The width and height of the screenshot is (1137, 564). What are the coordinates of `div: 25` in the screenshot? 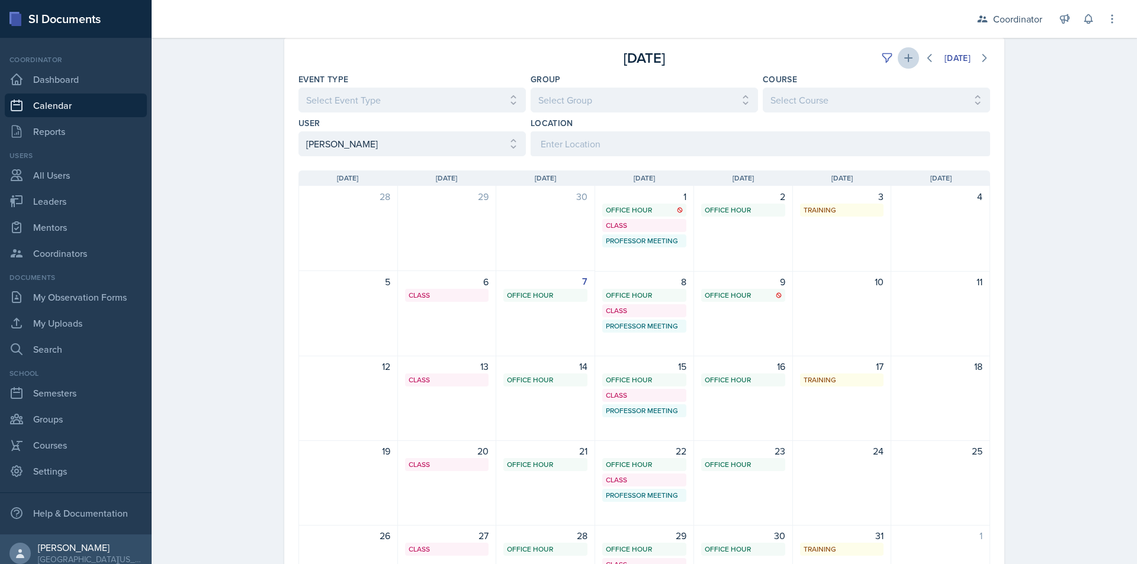 It's located at (940, 451).